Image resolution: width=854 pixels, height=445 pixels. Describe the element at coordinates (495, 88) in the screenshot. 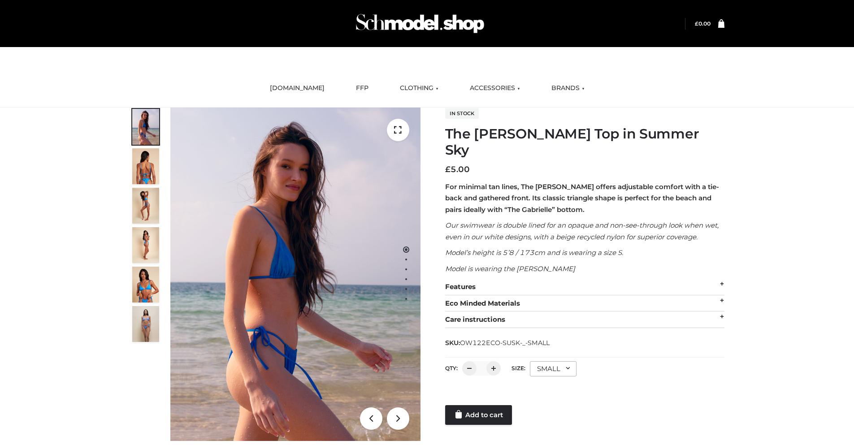

I see `a: ACCESSORIES` at that location.